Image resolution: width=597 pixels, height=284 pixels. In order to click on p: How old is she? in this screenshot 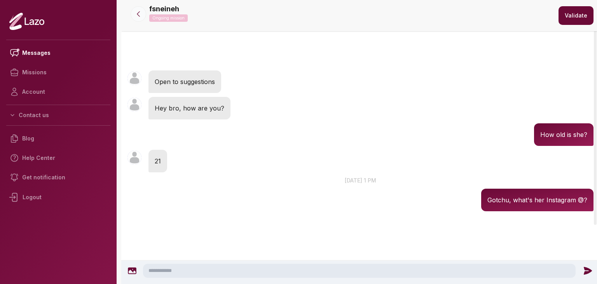, I will do `click(564, 134)`.